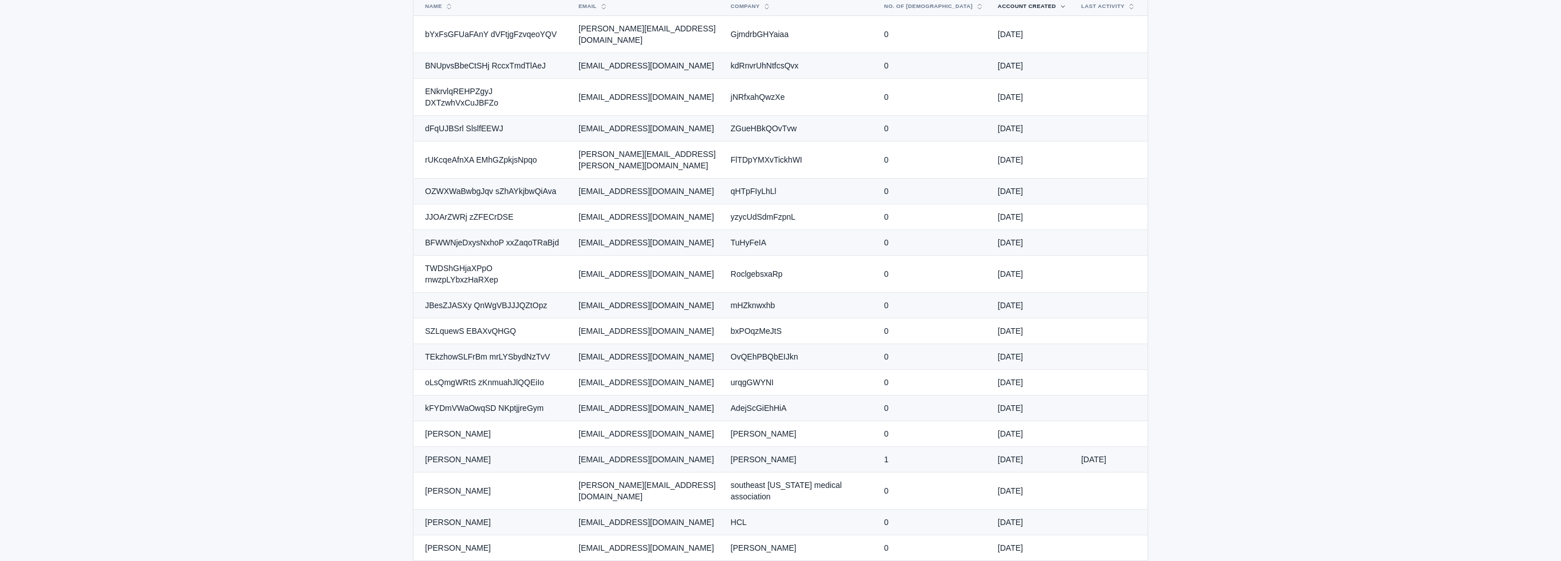  What do you see at coordinates (492, 160) in the screenshot?
I see `td: rUKcqeAfnXA EMhGZpkjsNpqo` at bounding box center [492, 160].